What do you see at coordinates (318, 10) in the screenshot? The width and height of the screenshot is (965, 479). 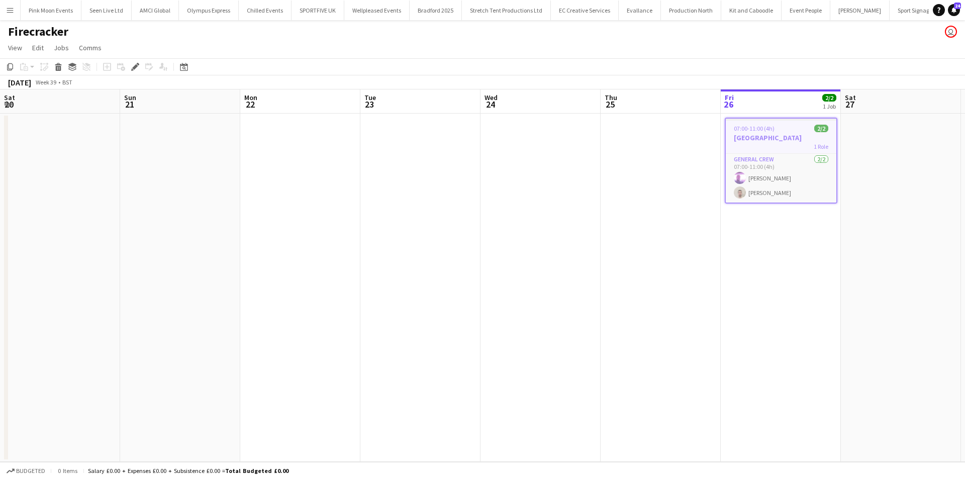 I see `button: SPORTFIVE UK` at bounding box center [318, 10].